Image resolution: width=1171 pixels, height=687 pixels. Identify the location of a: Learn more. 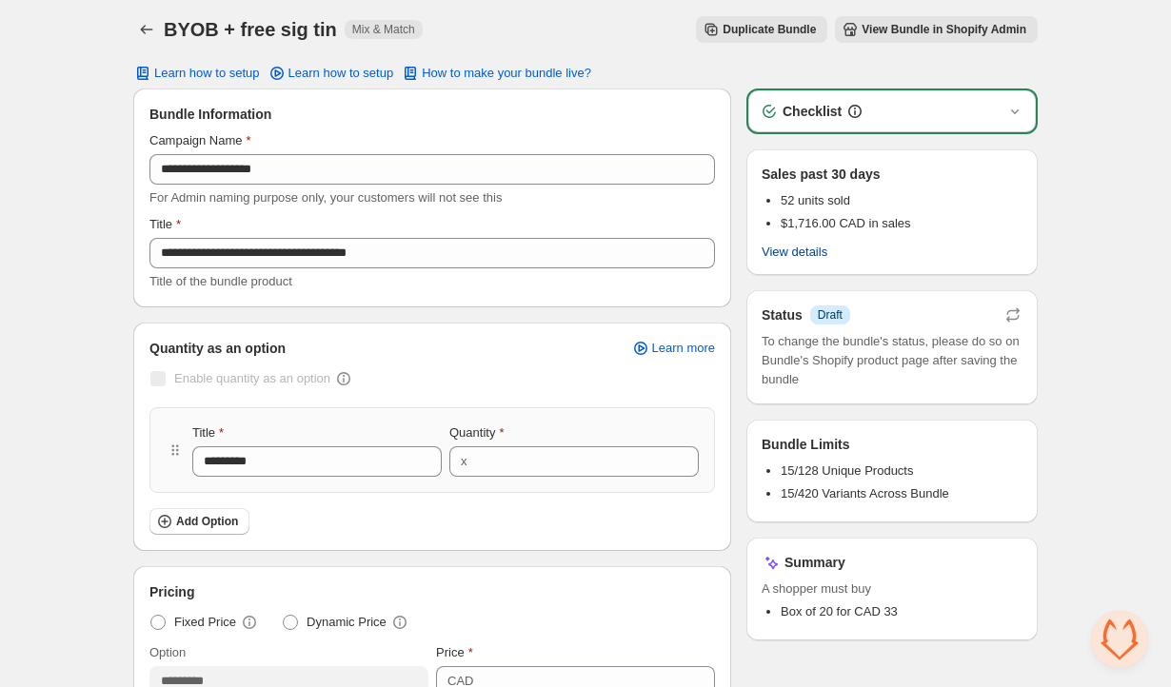
(673, 348).